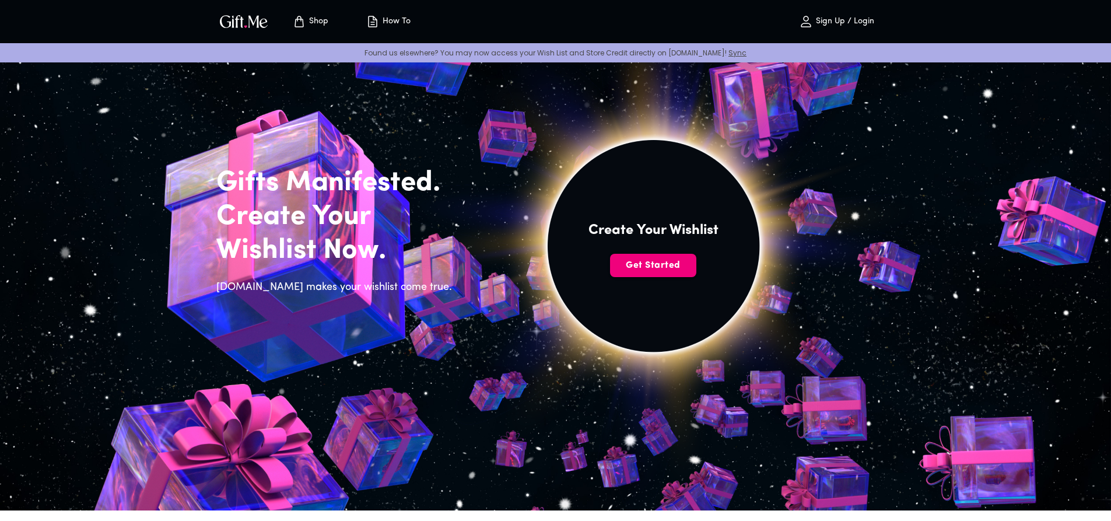 The width and height of the screenshot is (1111, 521). Describe the element at coordinates (317, 22) in the screenshot. I see `p: Shop` at that location.